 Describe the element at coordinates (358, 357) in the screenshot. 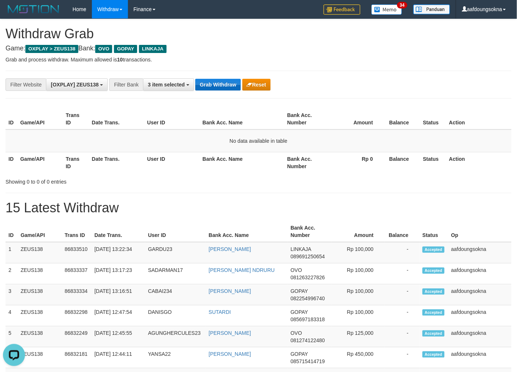

I see `td: Rp 450,000` at that location.